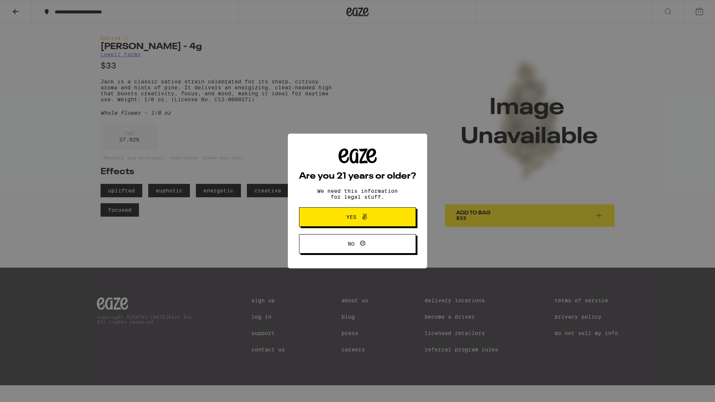 The image size is (715, 402). I want to click on button: Yes, so click(358, 217).